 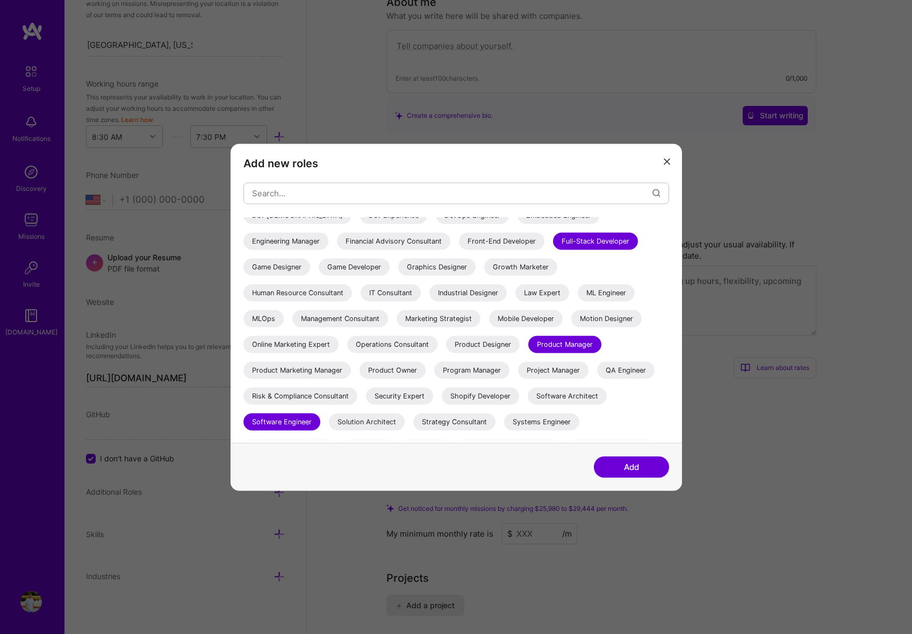 What do you see at coordinates (632, 467) in the screenshot?
I see `button: Add` at bounding box center [632, 467].